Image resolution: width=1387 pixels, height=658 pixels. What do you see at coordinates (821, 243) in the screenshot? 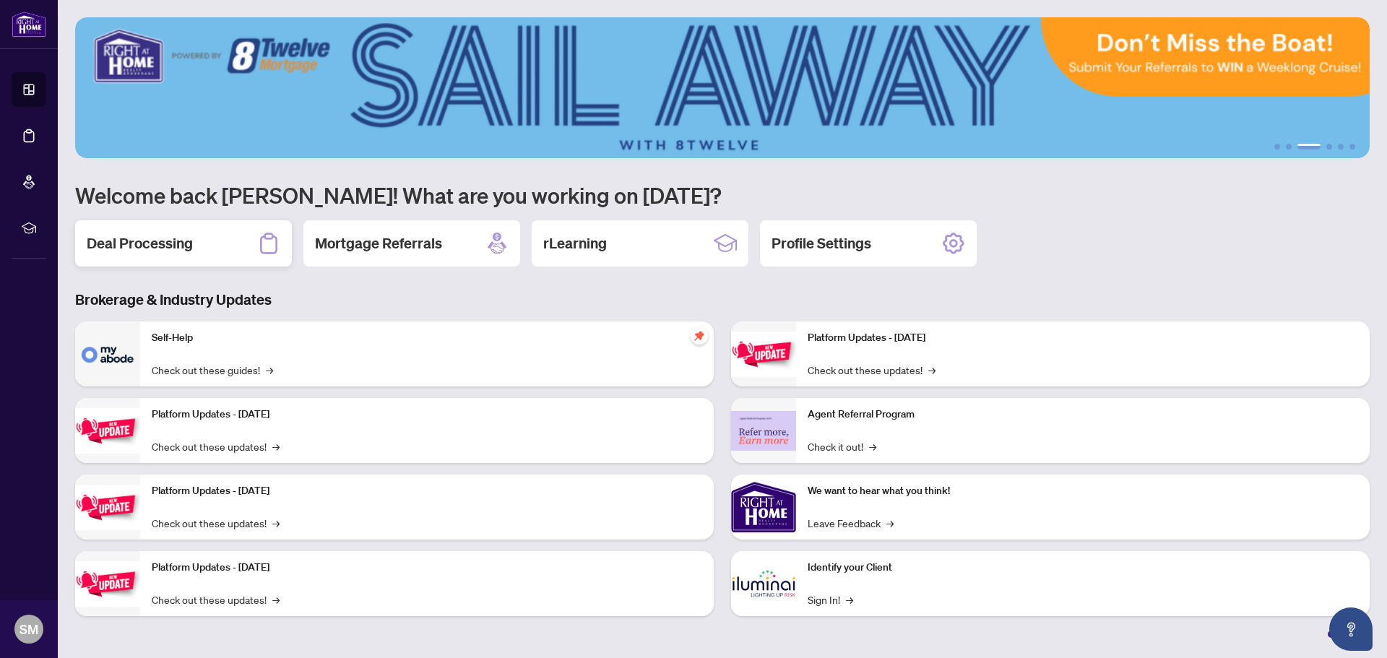
I see `h2: Profile Settings` at bounding box center [821, 243].